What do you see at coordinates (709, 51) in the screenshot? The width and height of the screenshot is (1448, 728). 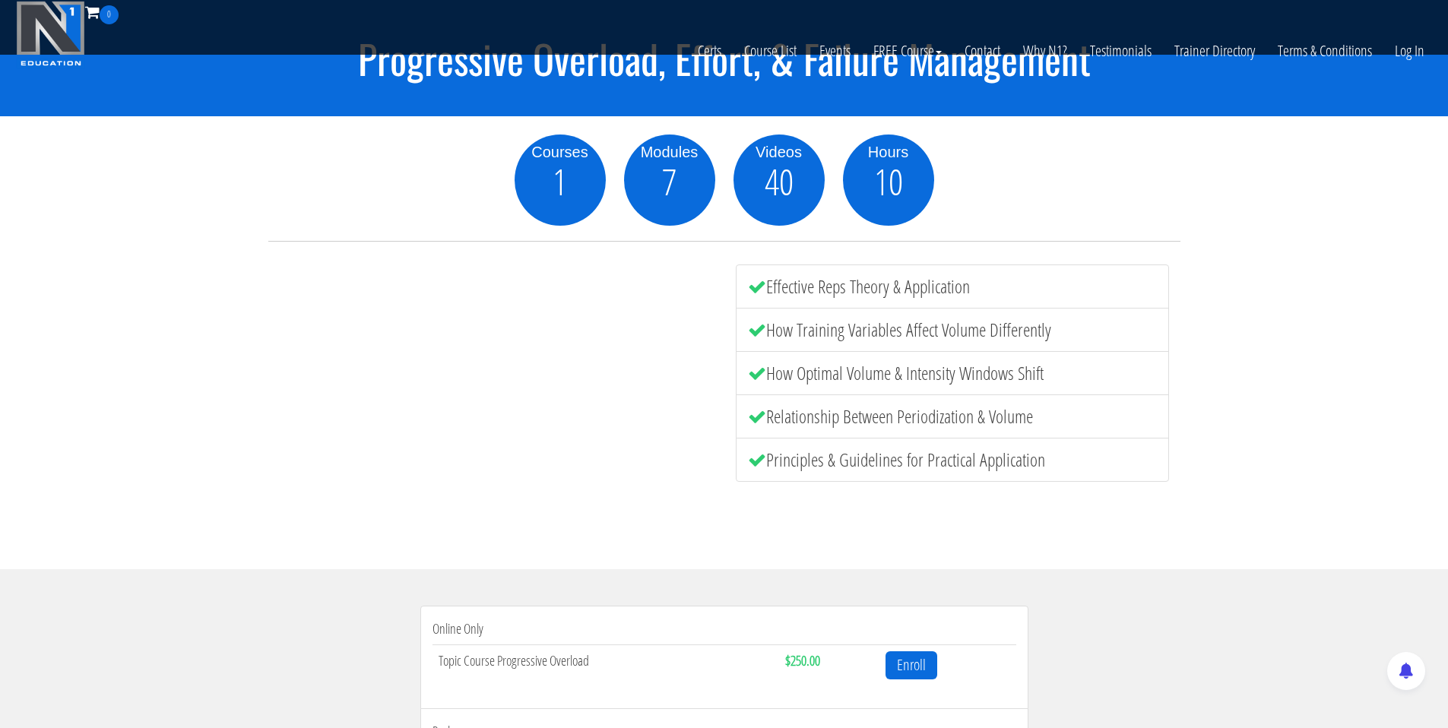 I see `a: Certs` at bounding box center [709, 51].